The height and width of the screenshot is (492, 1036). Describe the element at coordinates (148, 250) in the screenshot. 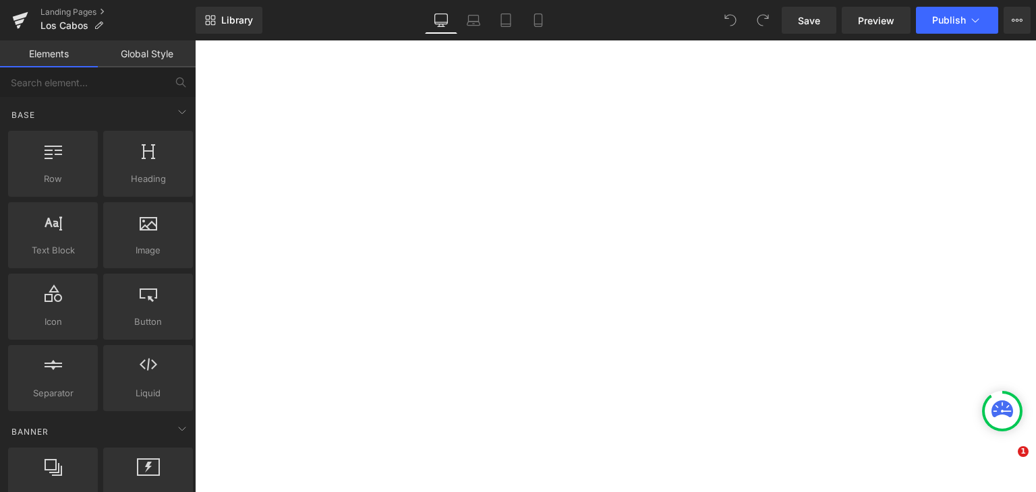

I see `span: Image` at that location.